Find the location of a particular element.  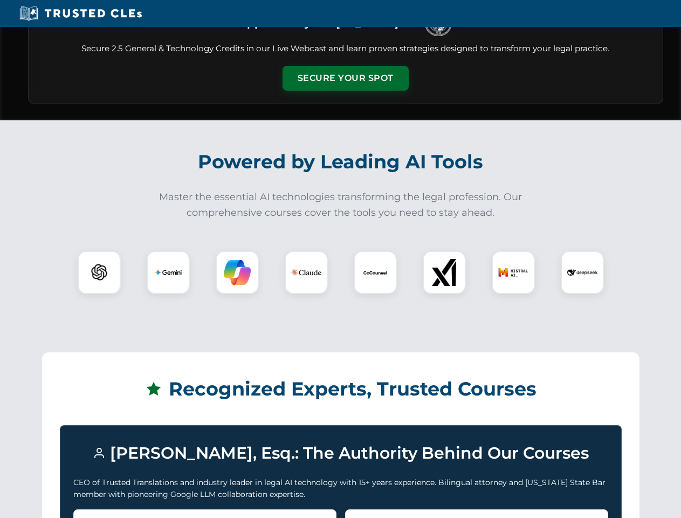

h2: Recognized Experts, Trusted Courses is located at coordinates (341, 389).